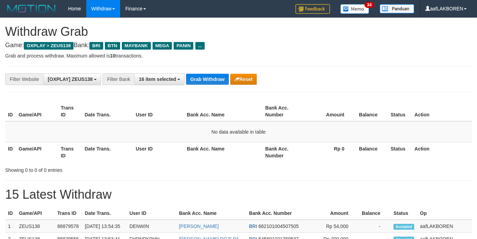  Describe the element at coordinates (183, 46) in the screenshot. I see `span: PANIN` at that location.